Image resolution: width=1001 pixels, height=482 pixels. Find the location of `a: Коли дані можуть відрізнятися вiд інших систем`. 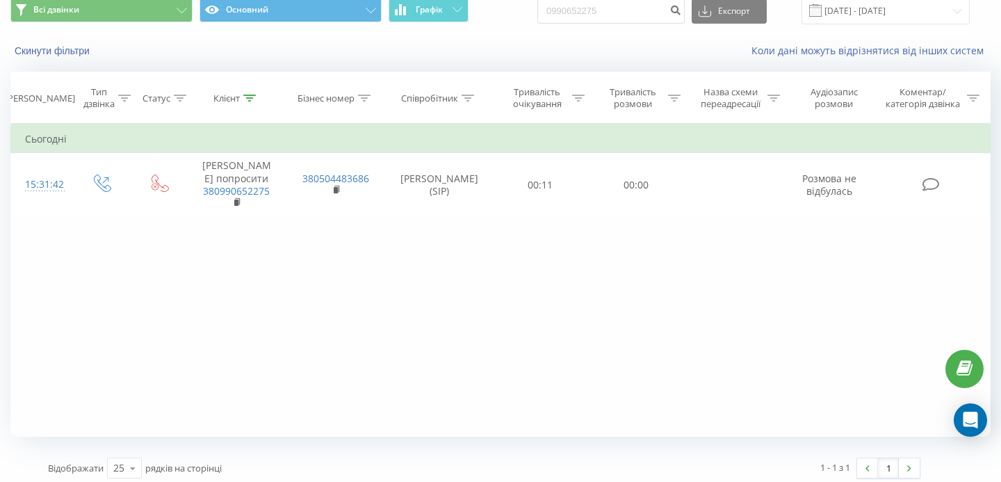

a: Коли дані можуть відрізнятися вiд інших систем is located at coordinates (871, 50).